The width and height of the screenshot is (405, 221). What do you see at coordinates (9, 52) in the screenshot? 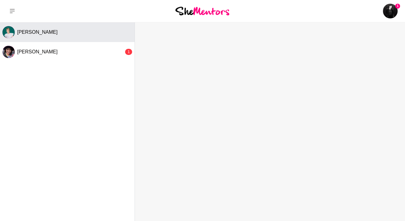
I see `div: Radhika Pabari` at bounding box center [9, 52].